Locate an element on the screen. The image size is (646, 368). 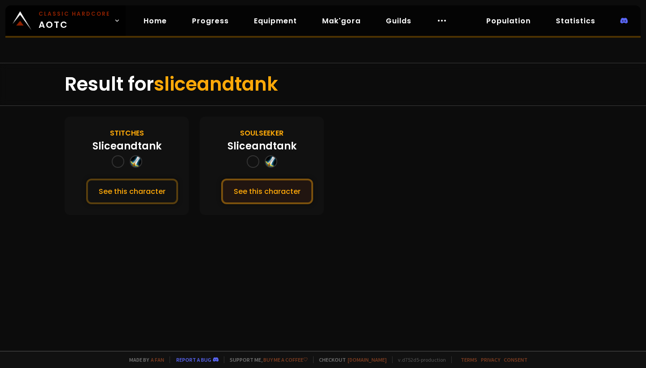
a: Report a bug is located at coordinates (194, 359).